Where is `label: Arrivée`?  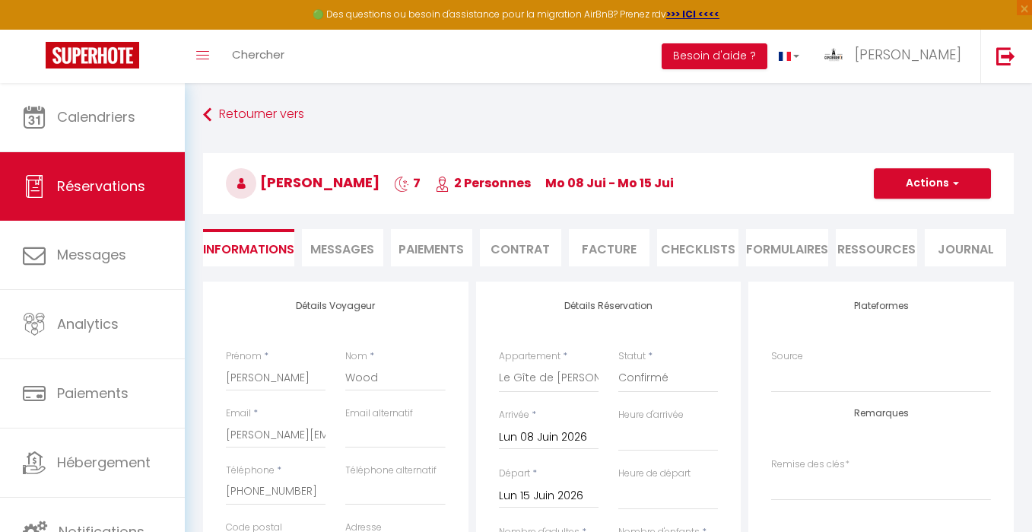
label: Arrivée is located at coordinates (514, 414).